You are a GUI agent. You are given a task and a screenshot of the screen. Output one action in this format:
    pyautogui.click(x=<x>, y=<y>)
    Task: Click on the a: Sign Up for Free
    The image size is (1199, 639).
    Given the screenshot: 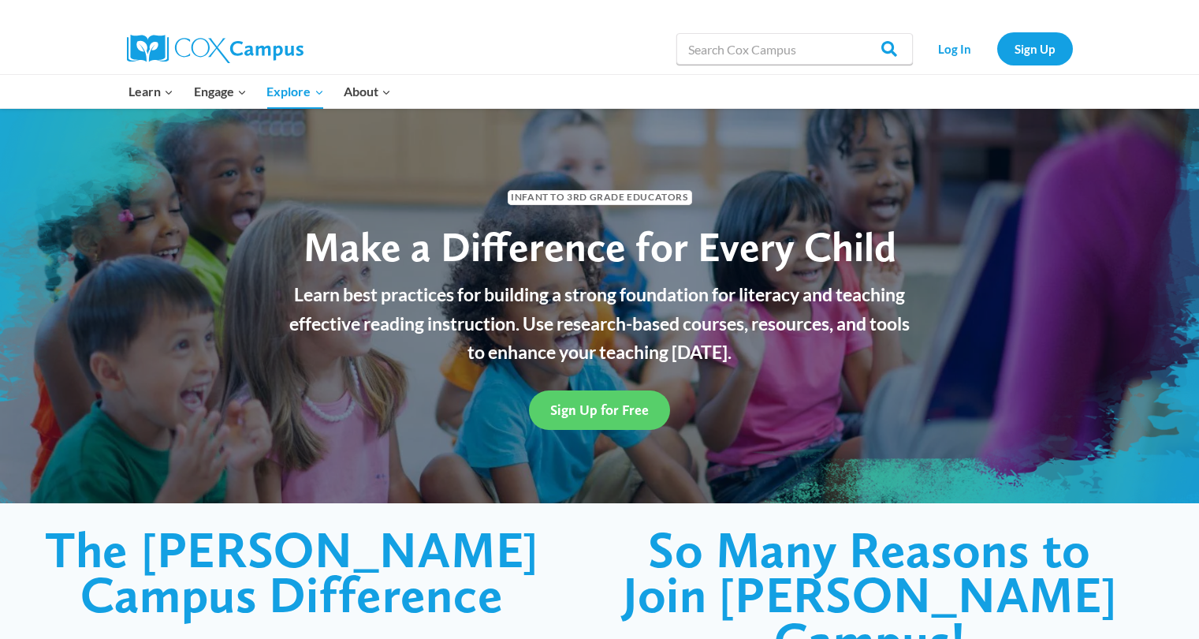 What is the action you would take?
    pyautogui.click(x=599, y=409)
    